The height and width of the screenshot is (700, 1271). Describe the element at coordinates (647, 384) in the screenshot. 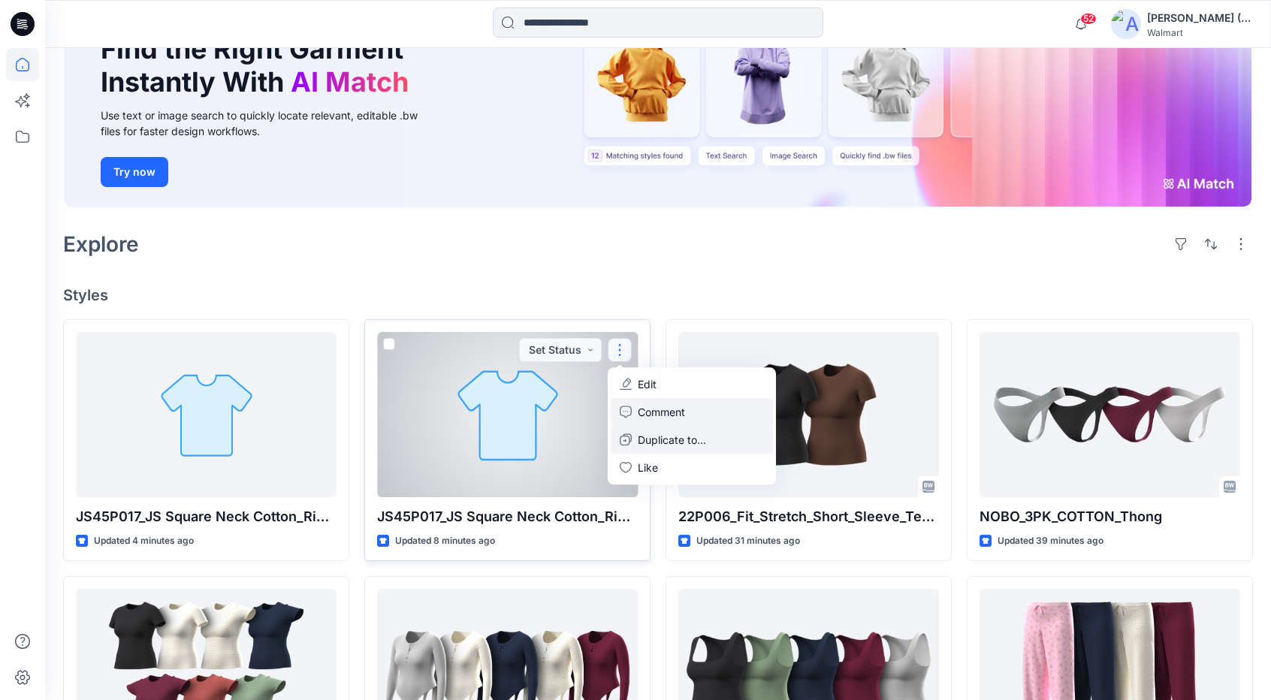

I see `p: Edit` at that location.